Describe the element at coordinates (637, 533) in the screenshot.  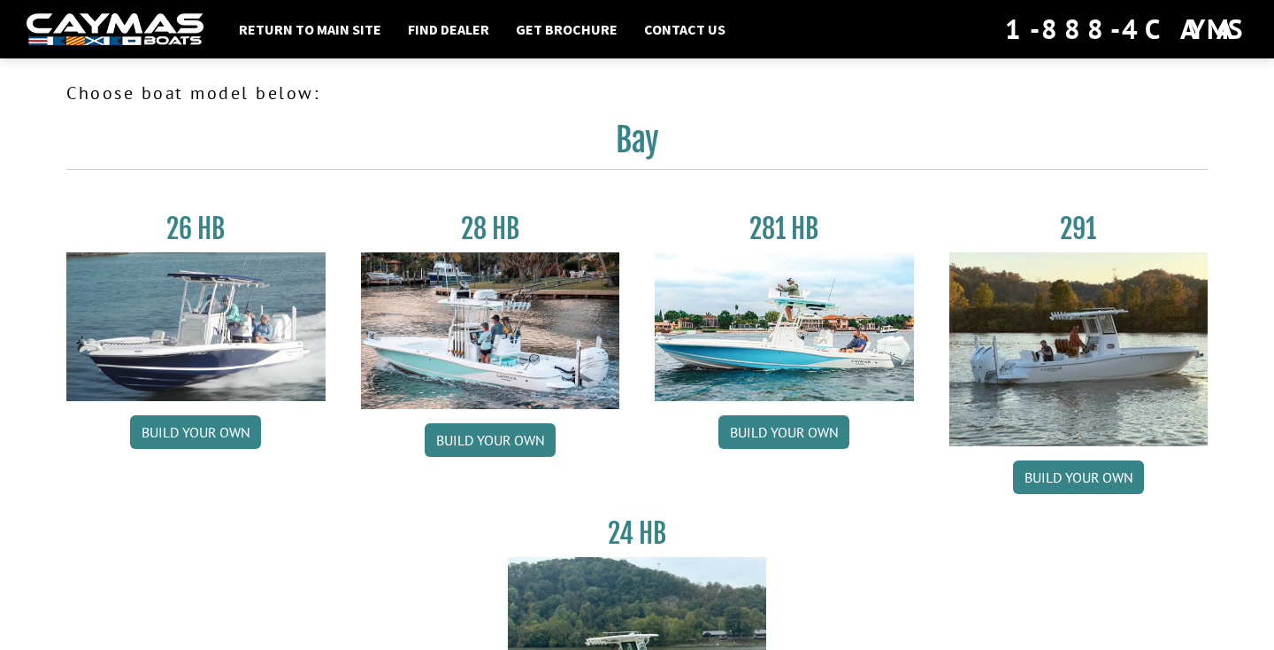
I see `h3: 24 HB` at that location.